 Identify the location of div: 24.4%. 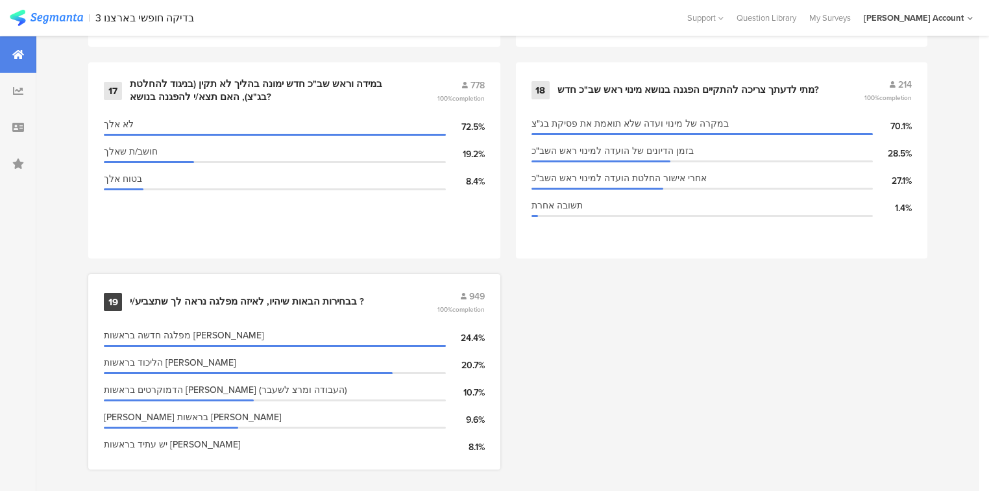
(465, 338).